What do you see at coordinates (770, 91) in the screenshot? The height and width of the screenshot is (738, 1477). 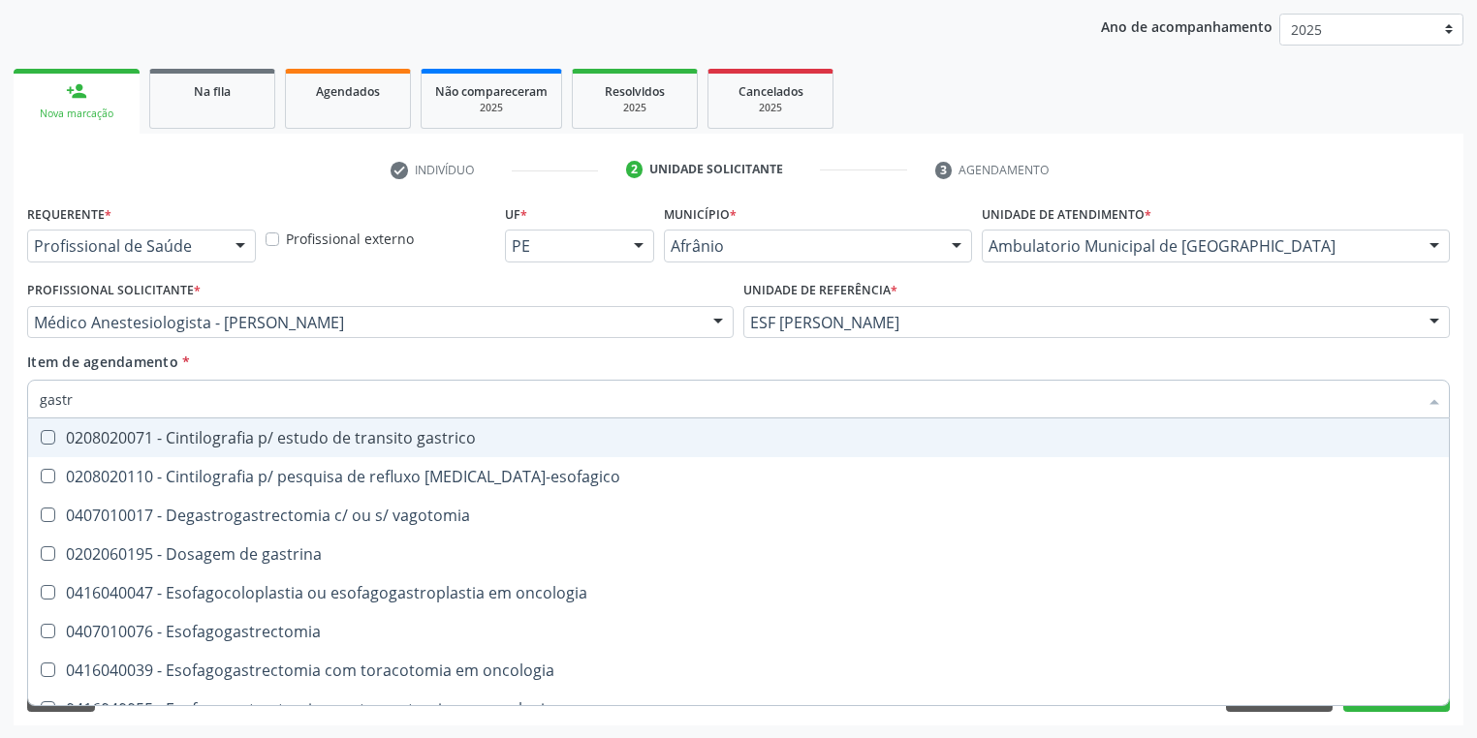 I see `span: Cancelados` at bounding box center [770, 91].